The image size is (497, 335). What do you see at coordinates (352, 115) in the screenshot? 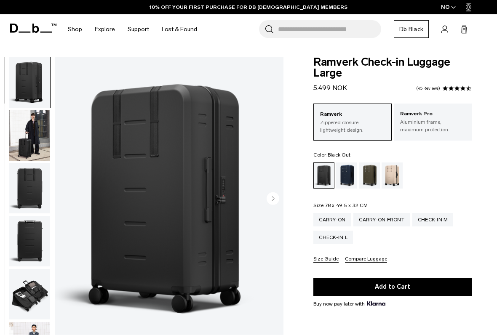
I see `p: Ramverk` at bounding box center [352, 115].